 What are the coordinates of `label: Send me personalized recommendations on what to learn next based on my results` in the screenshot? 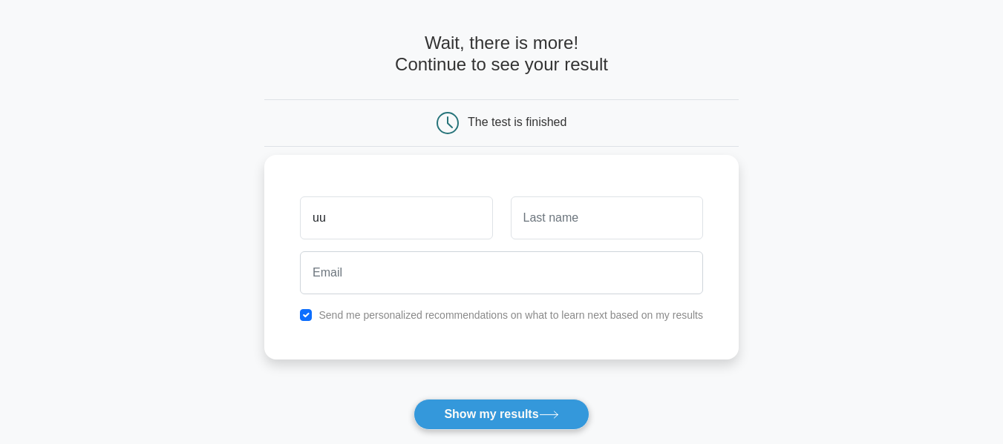 It's located at (511, 315).